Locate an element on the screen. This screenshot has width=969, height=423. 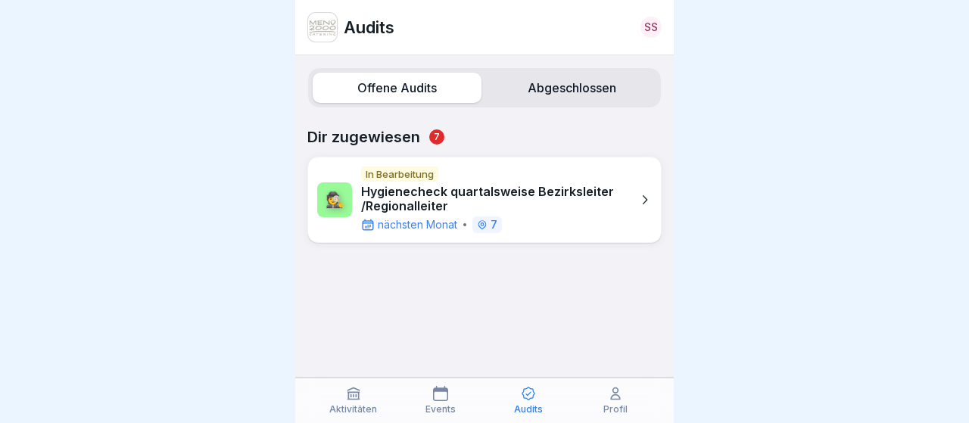
a: SS is located at coordinates (651, 27).